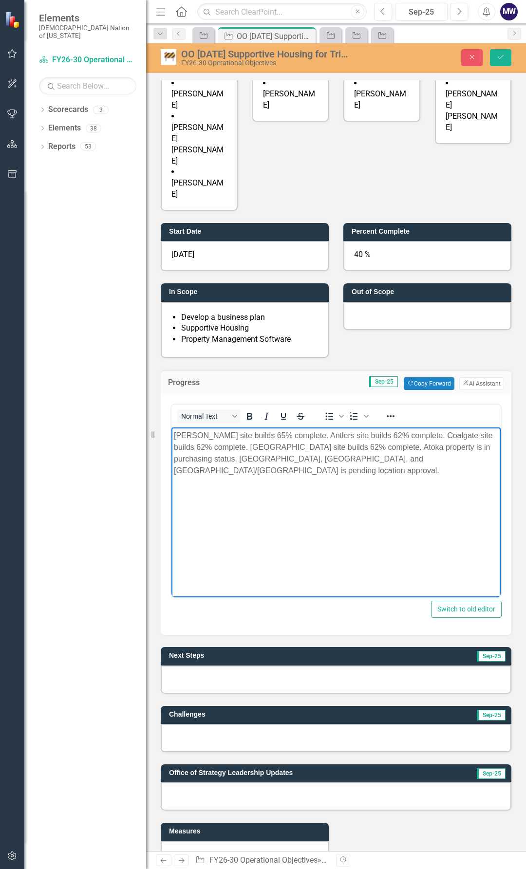 This screenshot has height=869, width=526. I want to click on div: 53, so click(88, 147).